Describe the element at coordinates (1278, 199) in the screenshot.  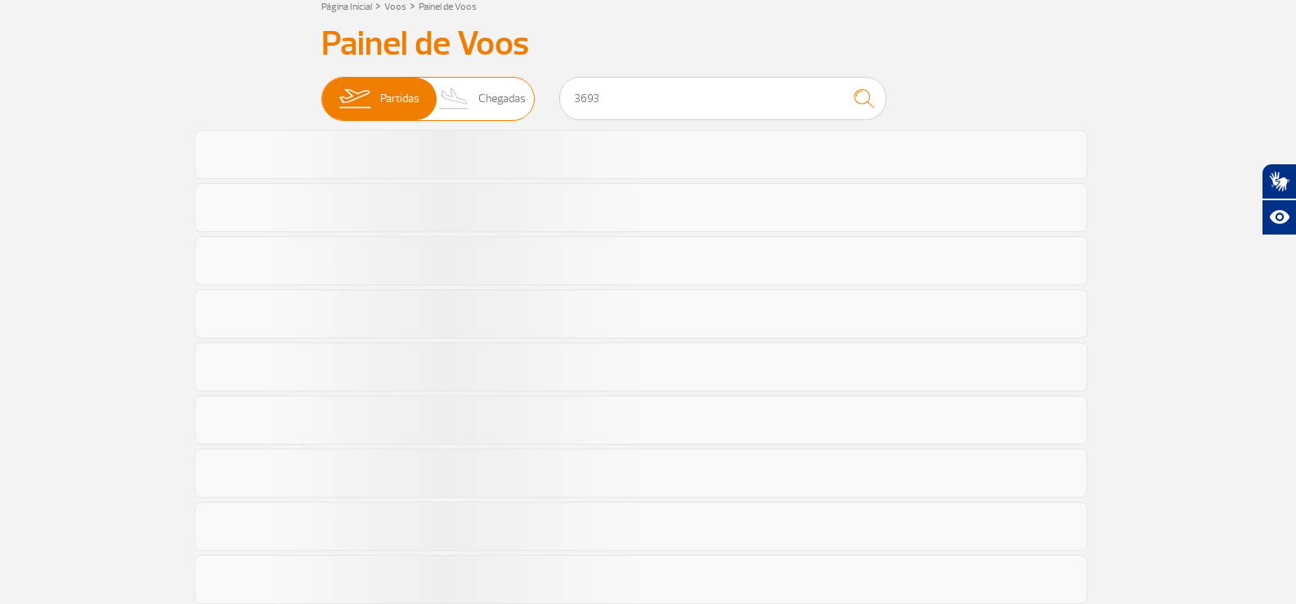
I see `div: Plugin de acessibilidade da Hand Talk.` at that location.